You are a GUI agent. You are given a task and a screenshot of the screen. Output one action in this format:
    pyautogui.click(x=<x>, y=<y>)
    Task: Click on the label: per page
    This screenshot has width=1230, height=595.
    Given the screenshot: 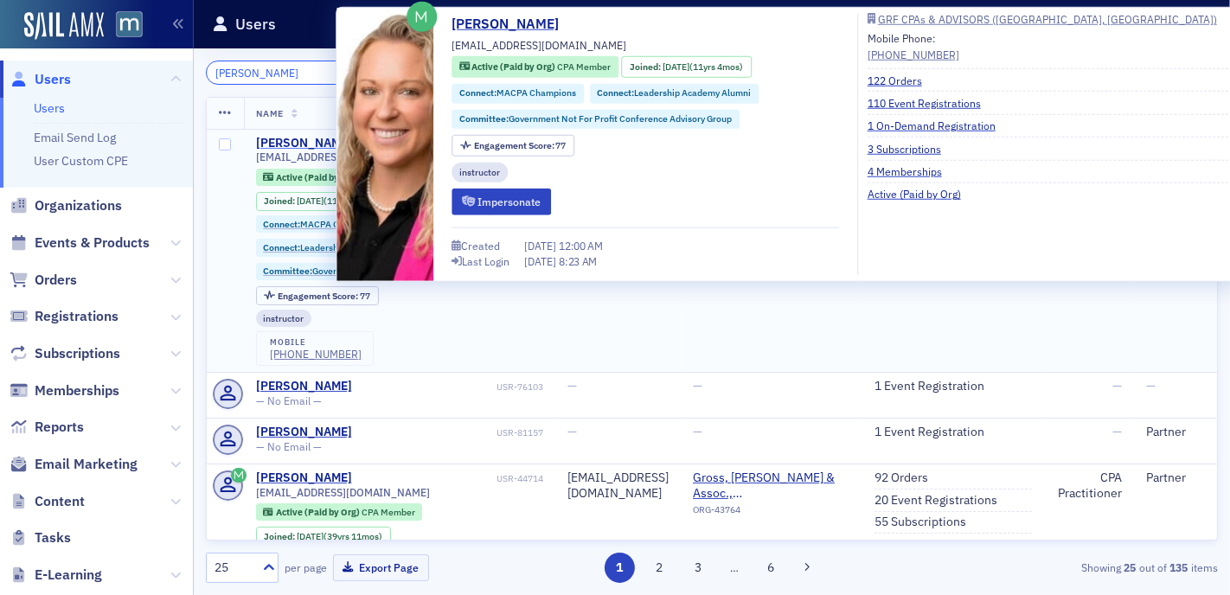 What is the action you would take?
    pyautogui.click(x=305, y=567)
    